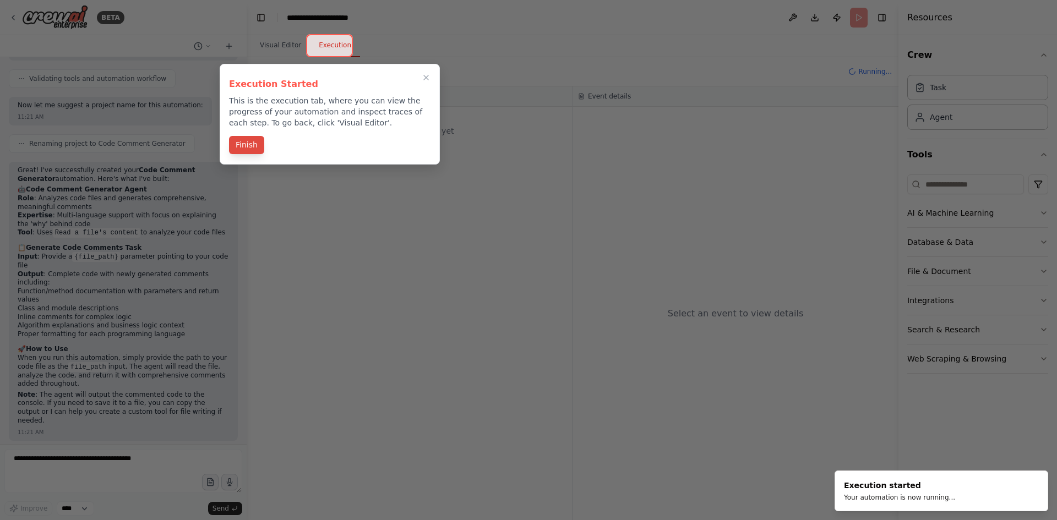  Describe the element at coordinates (900, 486) in the screenshot. I see `div: Execution started` at that location.